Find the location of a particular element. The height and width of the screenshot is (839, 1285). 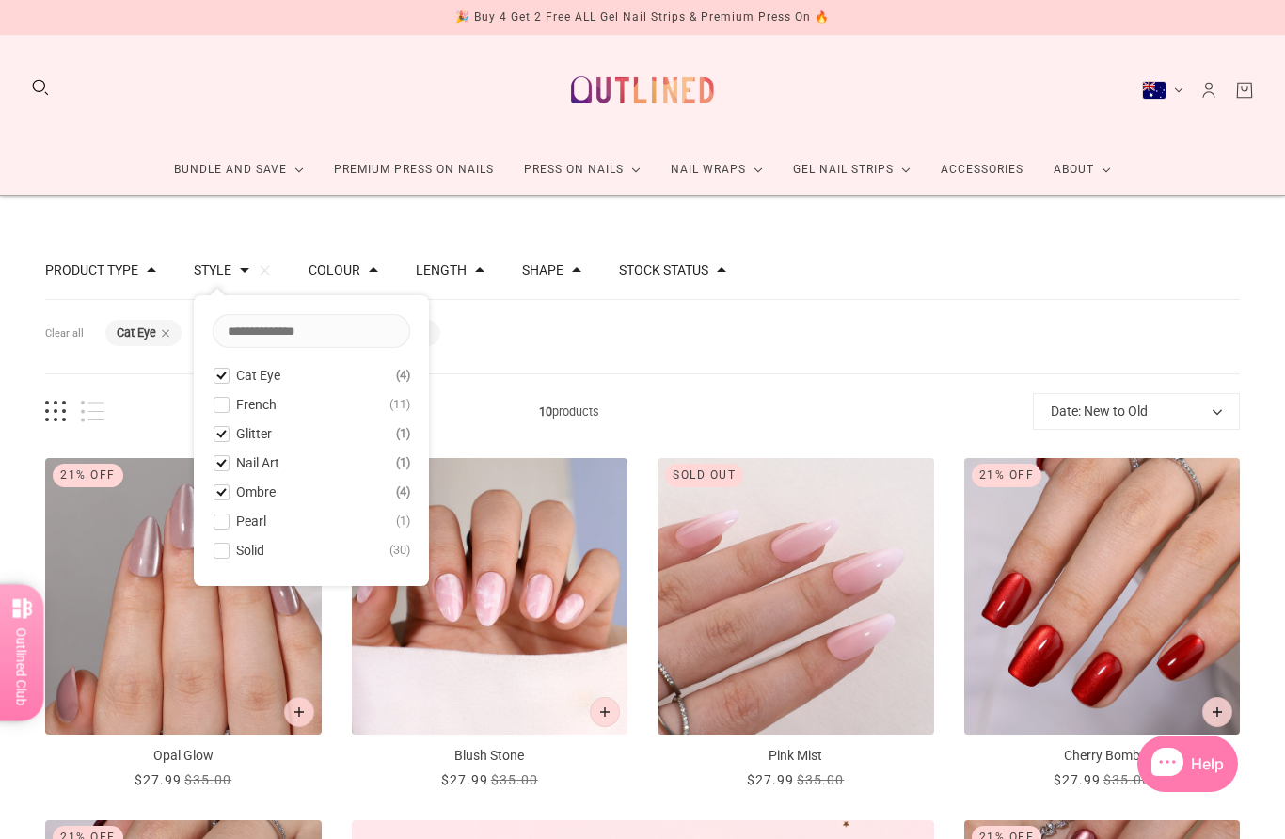

b: 10 is located at coordinates (546, 411).